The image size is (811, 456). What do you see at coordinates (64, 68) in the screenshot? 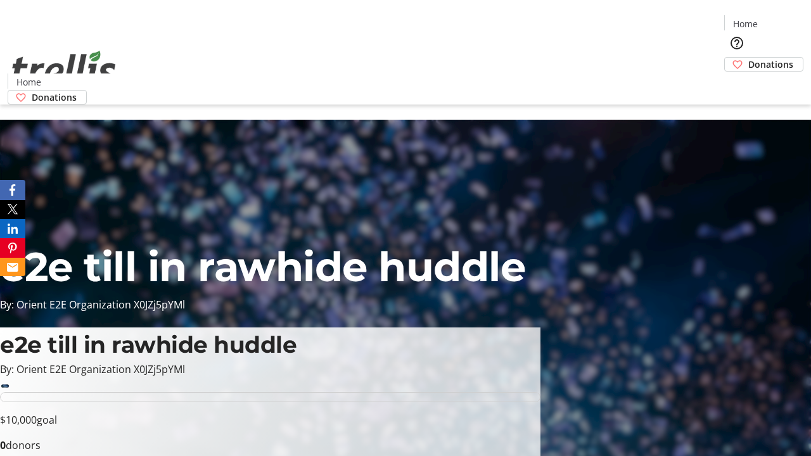
I see `img: Orient E2E Organization X0JZj5pYMl's Logo` at bounding box center [64, 68].